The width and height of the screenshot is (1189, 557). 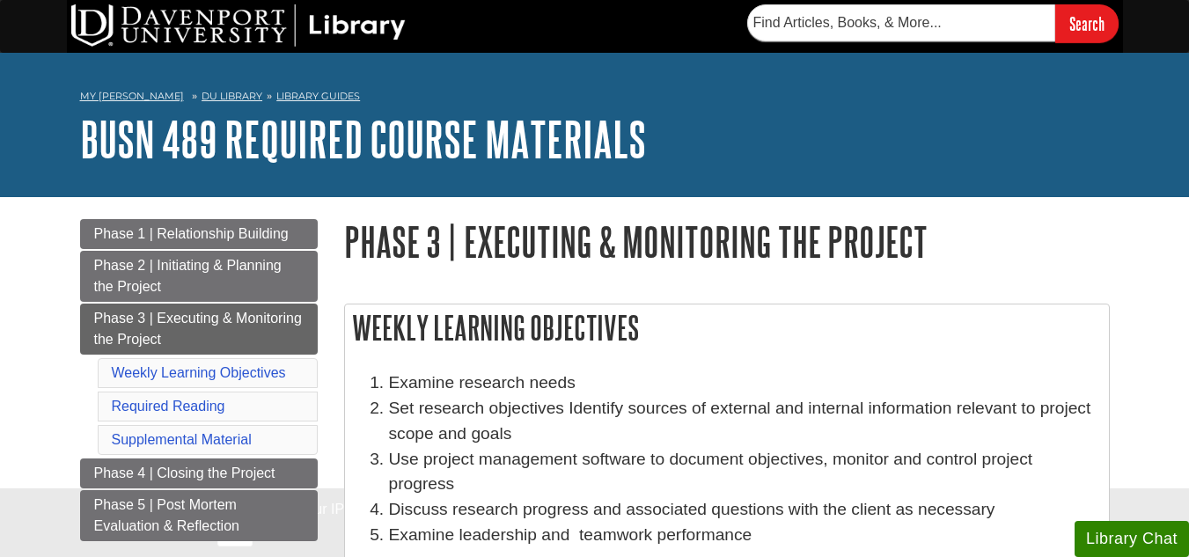 I want to click on a: BUSN 489 Required Course Materials, so click(x=362, y=139).